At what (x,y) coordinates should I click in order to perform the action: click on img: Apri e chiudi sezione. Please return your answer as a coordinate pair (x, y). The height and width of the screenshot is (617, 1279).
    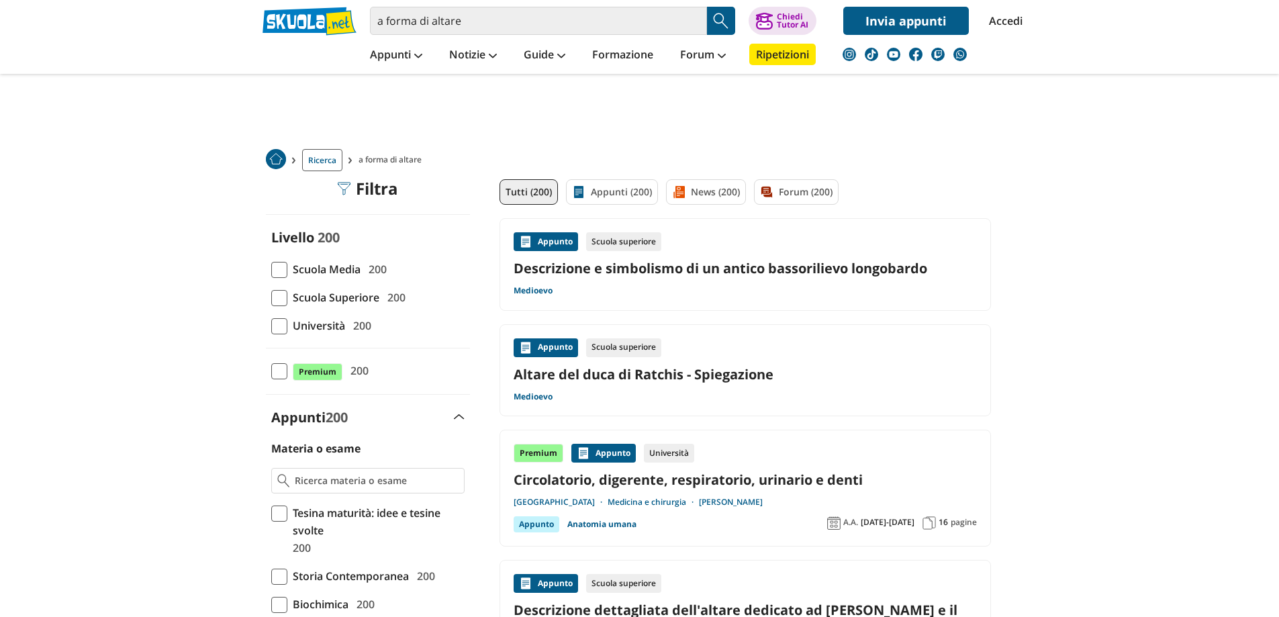
    Looking at the image, I should click on (459, 417).